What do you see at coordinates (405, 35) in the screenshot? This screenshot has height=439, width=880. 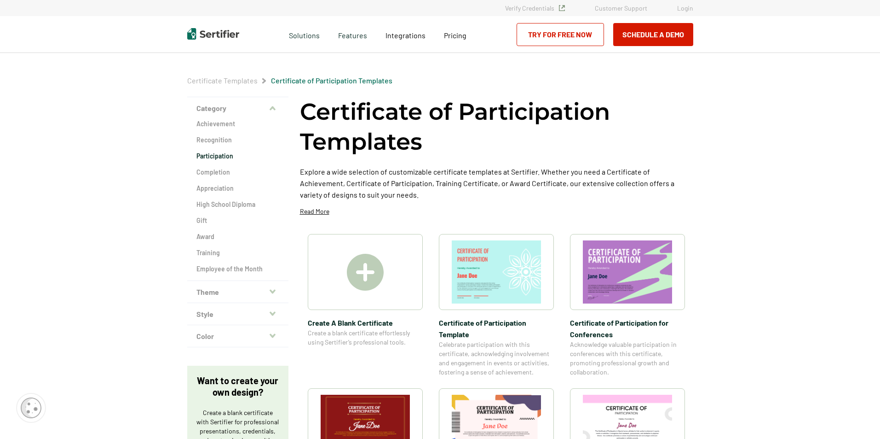 I see `span: Integrations` at bounding box center [405, 35].